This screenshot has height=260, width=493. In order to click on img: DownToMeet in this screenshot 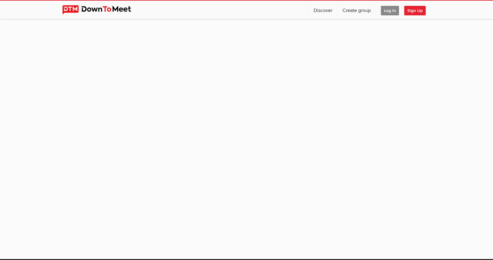, I will do `click(101, 10)`.